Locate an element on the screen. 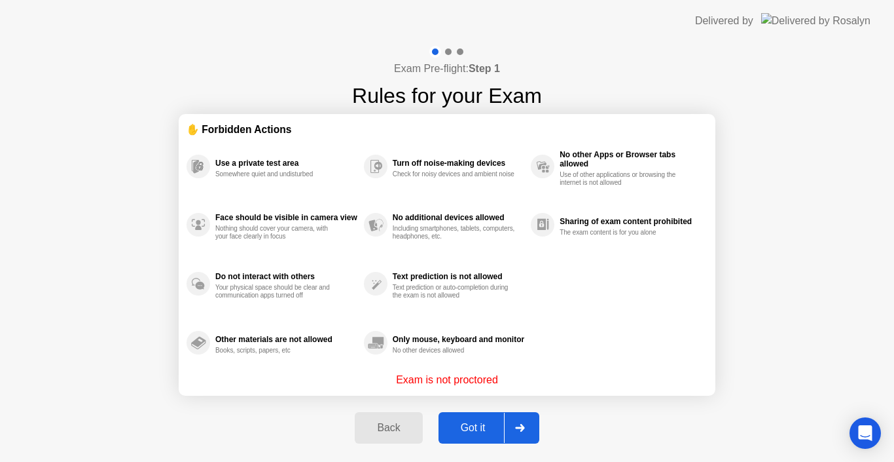  div: Check for noisy devices and ambient noise is located at coordinates (454, 174).